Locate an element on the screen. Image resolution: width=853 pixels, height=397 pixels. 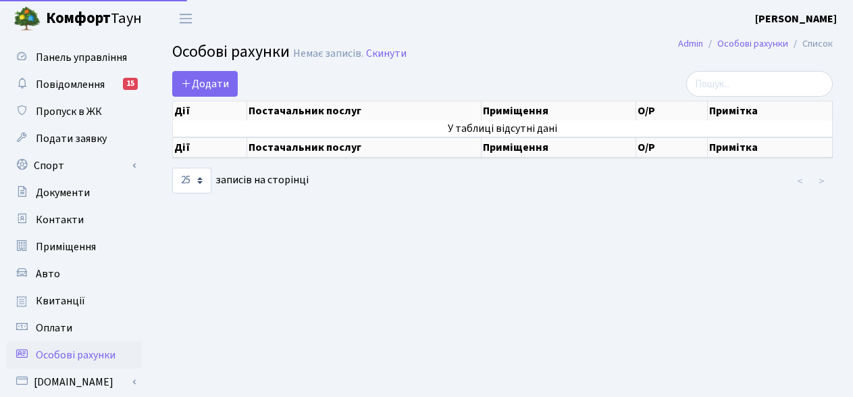
span: Документи is located at coordinates (63, 193).